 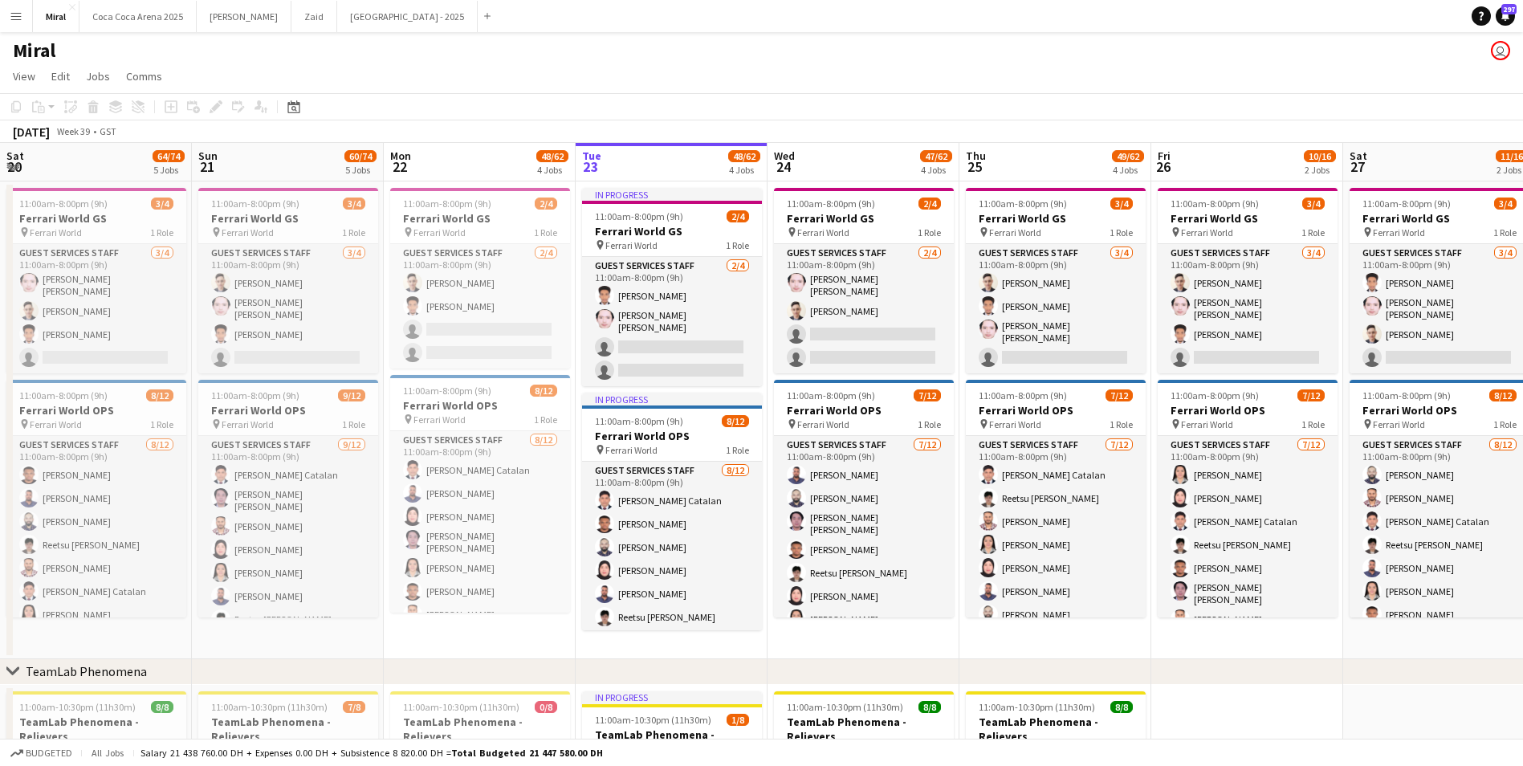 What do you see at coordinates (672, 287) in the screenshot?
I see `app-job-card: In progress11:00am-8:00pm (9h)2/4Ferrari World GS Ferrari World1 RoleGuest Services Staff2/411:00...` at bounding box center [672, 287].